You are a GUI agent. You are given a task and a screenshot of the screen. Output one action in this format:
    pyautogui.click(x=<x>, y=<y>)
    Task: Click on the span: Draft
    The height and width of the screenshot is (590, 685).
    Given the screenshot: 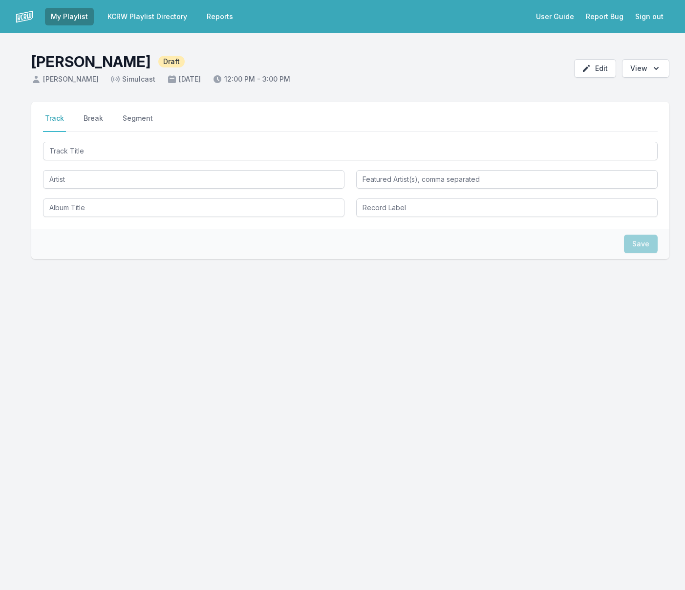 What is the action you would take?
    pyautogui.click(x=172, y=62)
    